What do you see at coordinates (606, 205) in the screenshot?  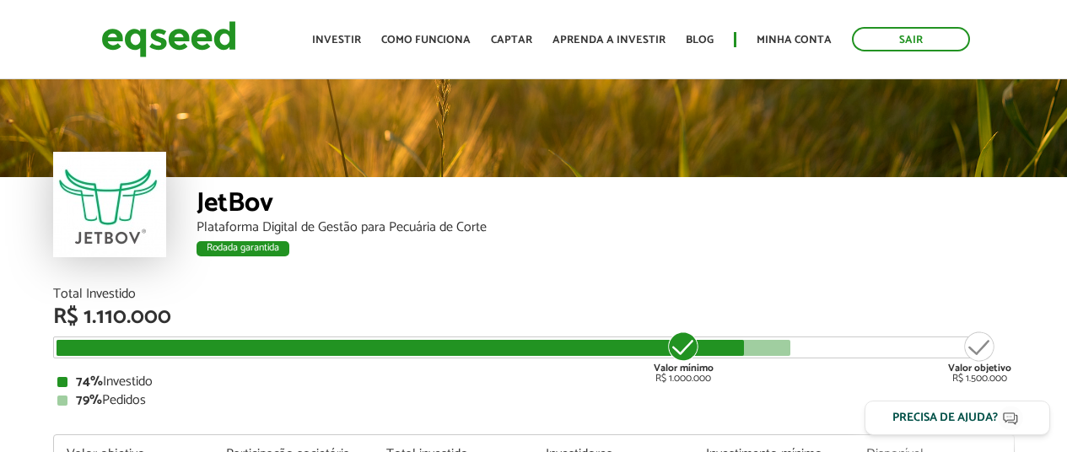 I see `div: JetBov` at bounding box center [606, 205].